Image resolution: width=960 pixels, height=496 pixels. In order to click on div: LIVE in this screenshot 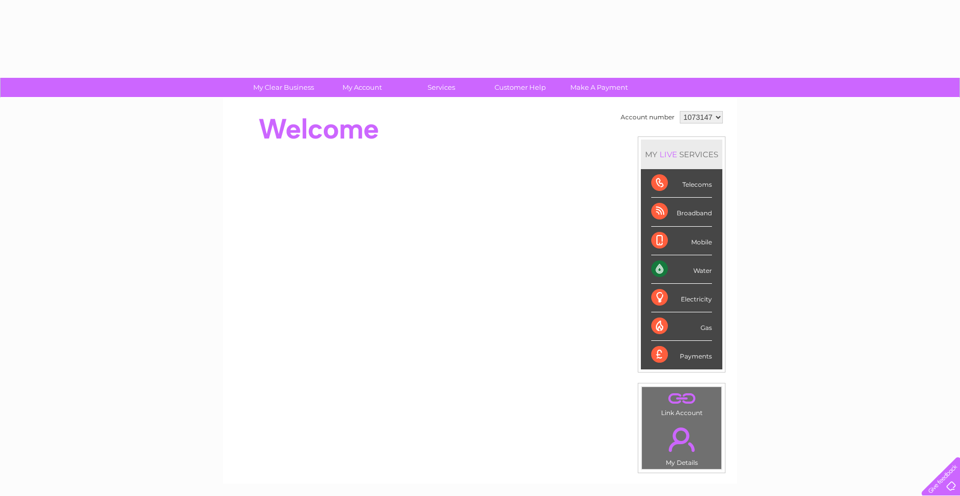, I will do `click(668, 154)`.